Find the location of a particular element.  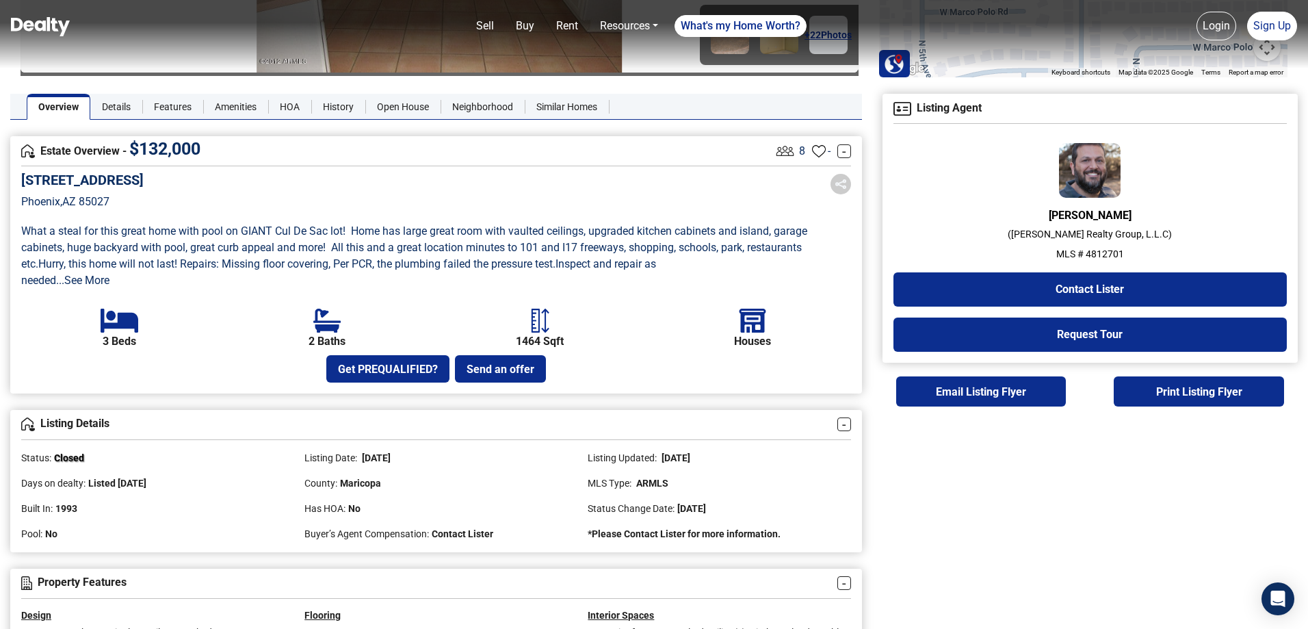

span: What a steal for this great home with pool on GIANT Cul De Sac lot! Home has large great room wit... is located at coordinates (415, 247).